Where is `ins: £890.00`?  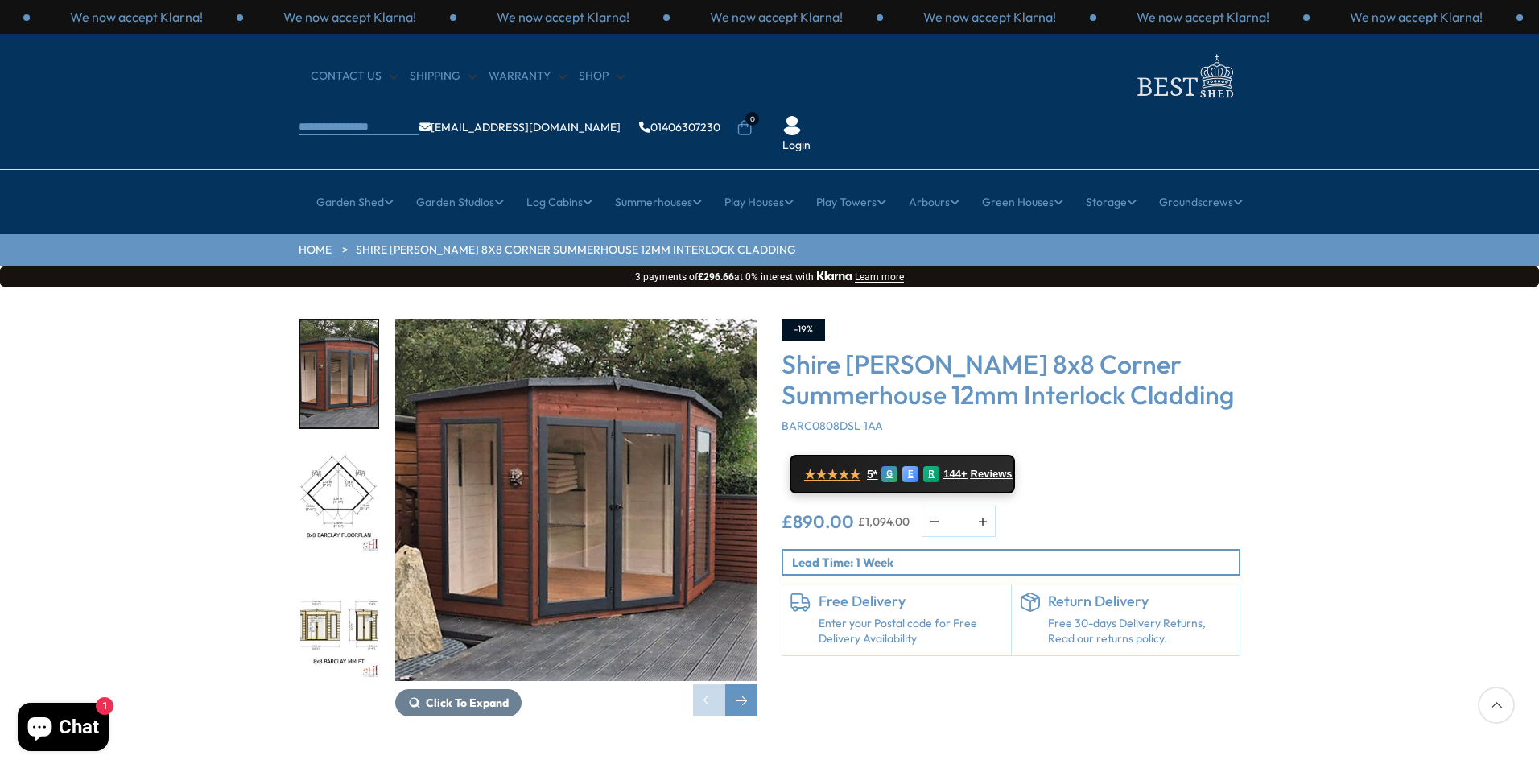
ins: £890.00 is located at coordinates (818, 522).